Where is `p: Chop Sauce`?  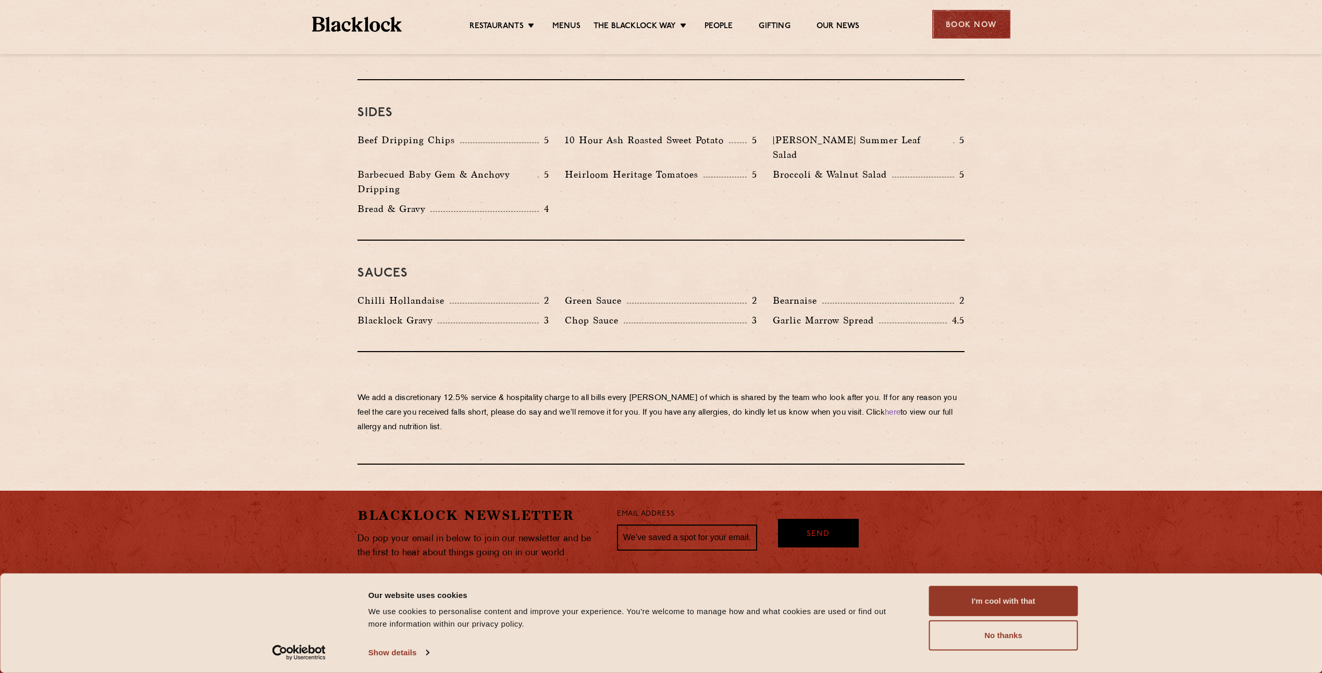
p: Chop Sauce is located at coordinates (594, 321).